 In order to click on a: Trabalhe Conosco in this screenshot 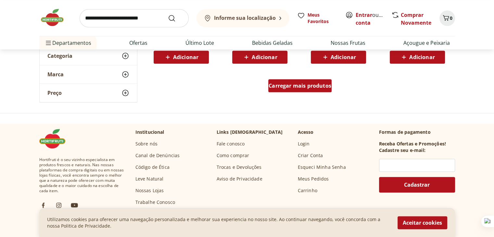, I will do `click(155, 203)`.